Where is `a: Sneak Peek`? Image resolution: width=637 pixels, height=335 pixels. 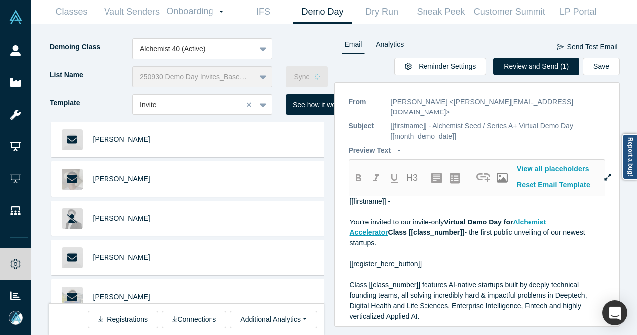
a: Sneak Peek is located at coordinates (440, 12).